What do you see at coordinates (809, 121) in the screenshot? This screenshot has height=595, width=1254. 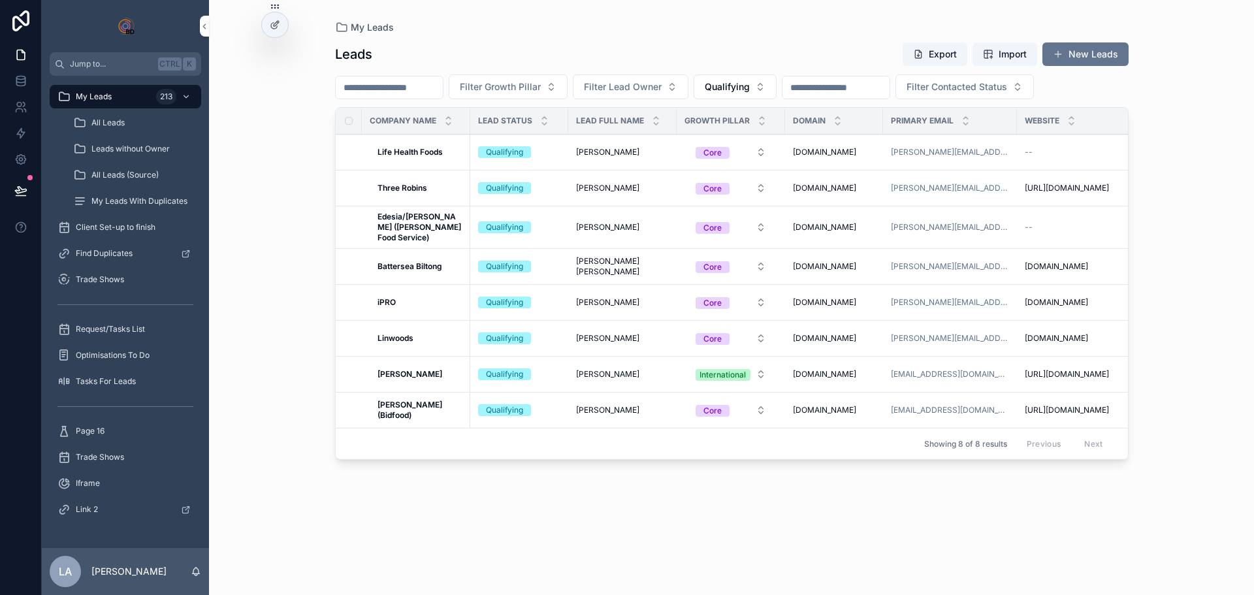 I see `span: Domain` at bounding box center [809, 121].